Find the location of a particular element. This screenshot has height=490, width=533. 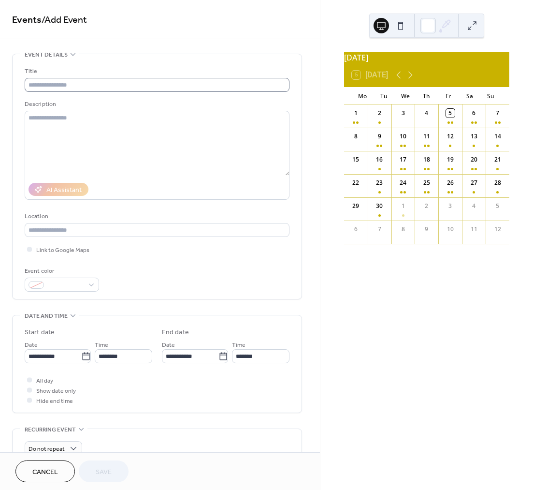

div: Location is located at coordinates (156, 216).